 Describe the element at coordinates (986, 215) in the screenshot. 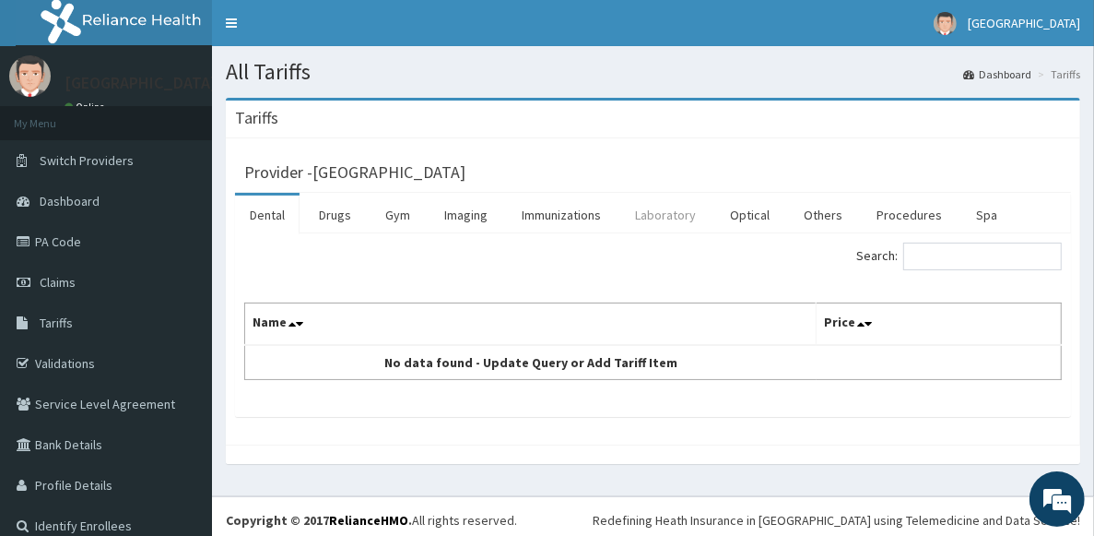

I see `a: Spa` at that location.